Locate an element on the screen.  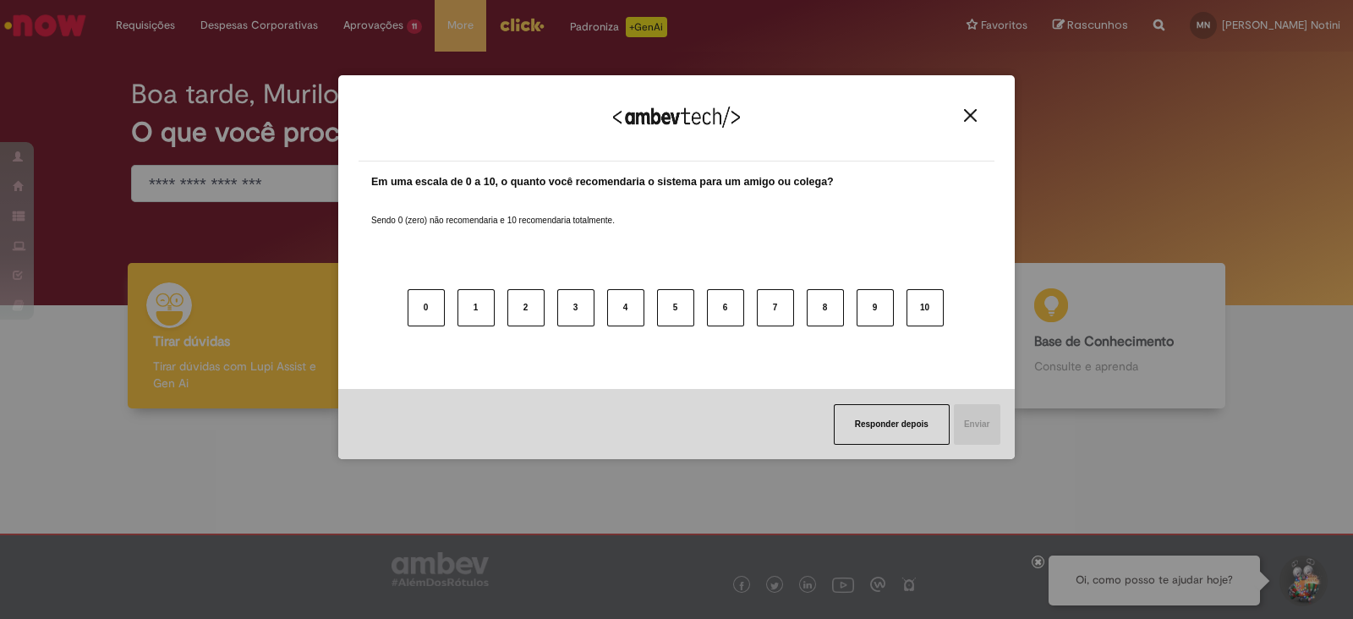
label: Em uma escala de 0 a 10, o quanto você recomendaria o sistema para um amigo ou colega? is located at coordinates (602, 182).